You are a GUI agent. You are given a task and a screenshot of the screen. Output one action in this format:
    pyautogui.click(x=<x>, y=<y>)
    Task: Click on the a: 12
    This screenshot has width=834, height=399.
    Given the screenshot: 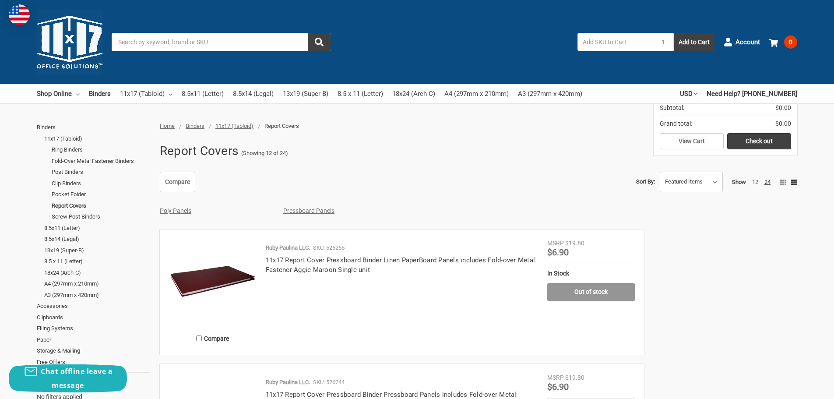 What is the action you would take?
    pyautogui.click(x=755, y=182)
    